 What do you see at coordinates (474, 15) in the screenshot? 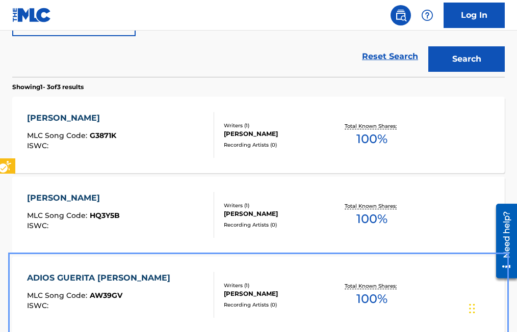
I see `a: Log In` at bounding box center [474, 15].